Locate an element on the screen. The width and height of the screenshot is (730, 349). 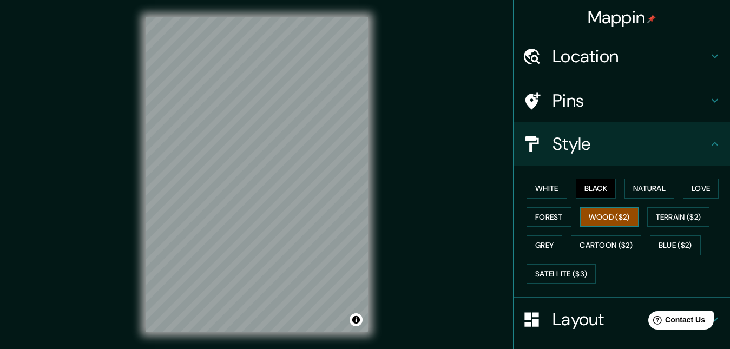
button: Love is located at coordinates (701, 188).